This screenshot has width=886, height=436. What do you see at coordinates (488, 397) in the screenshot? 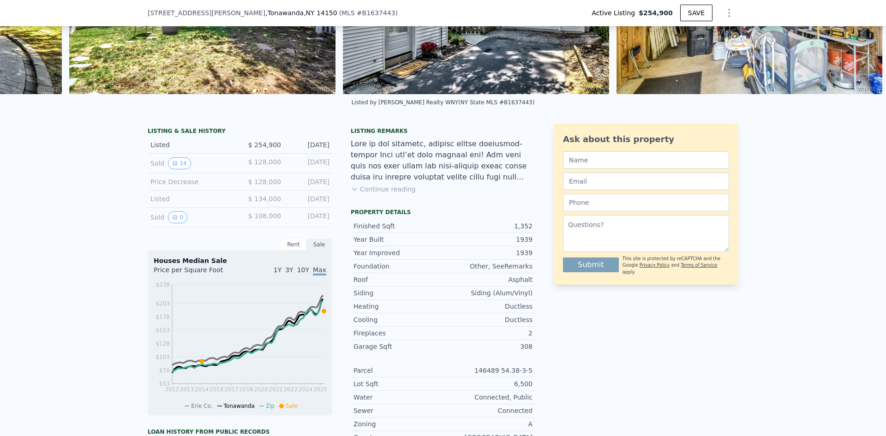
I see `div: Connected, Public` at bounding box center [488, 397].